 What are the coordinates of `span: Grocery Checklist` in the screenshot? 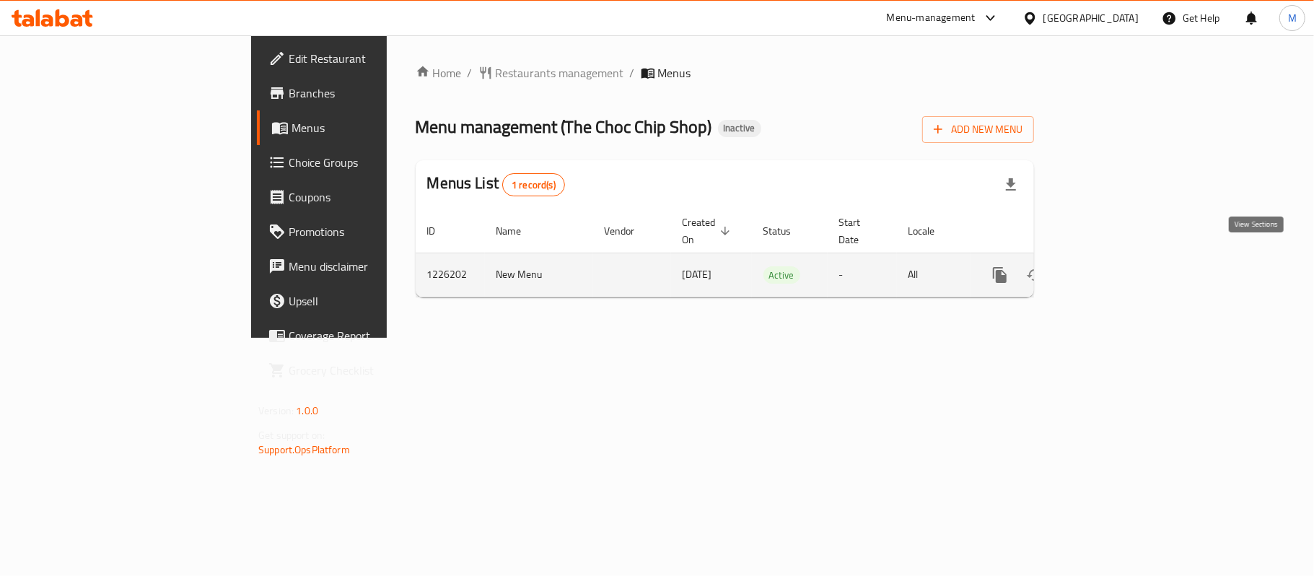 It's located at (374, 370).